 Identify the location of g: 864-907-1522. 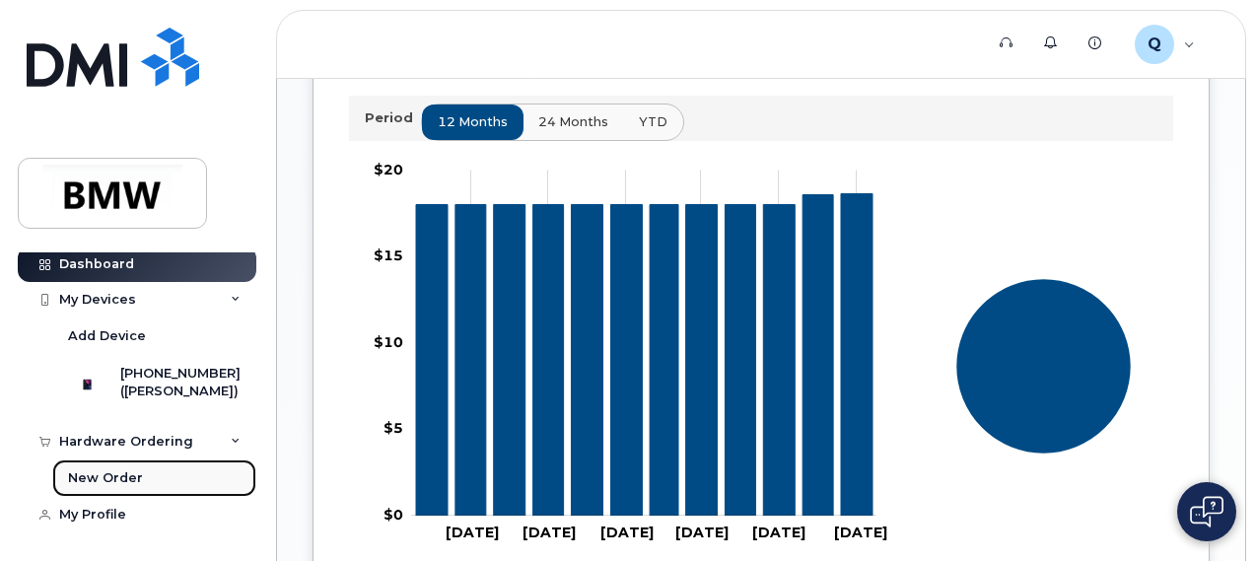
(644, 355).